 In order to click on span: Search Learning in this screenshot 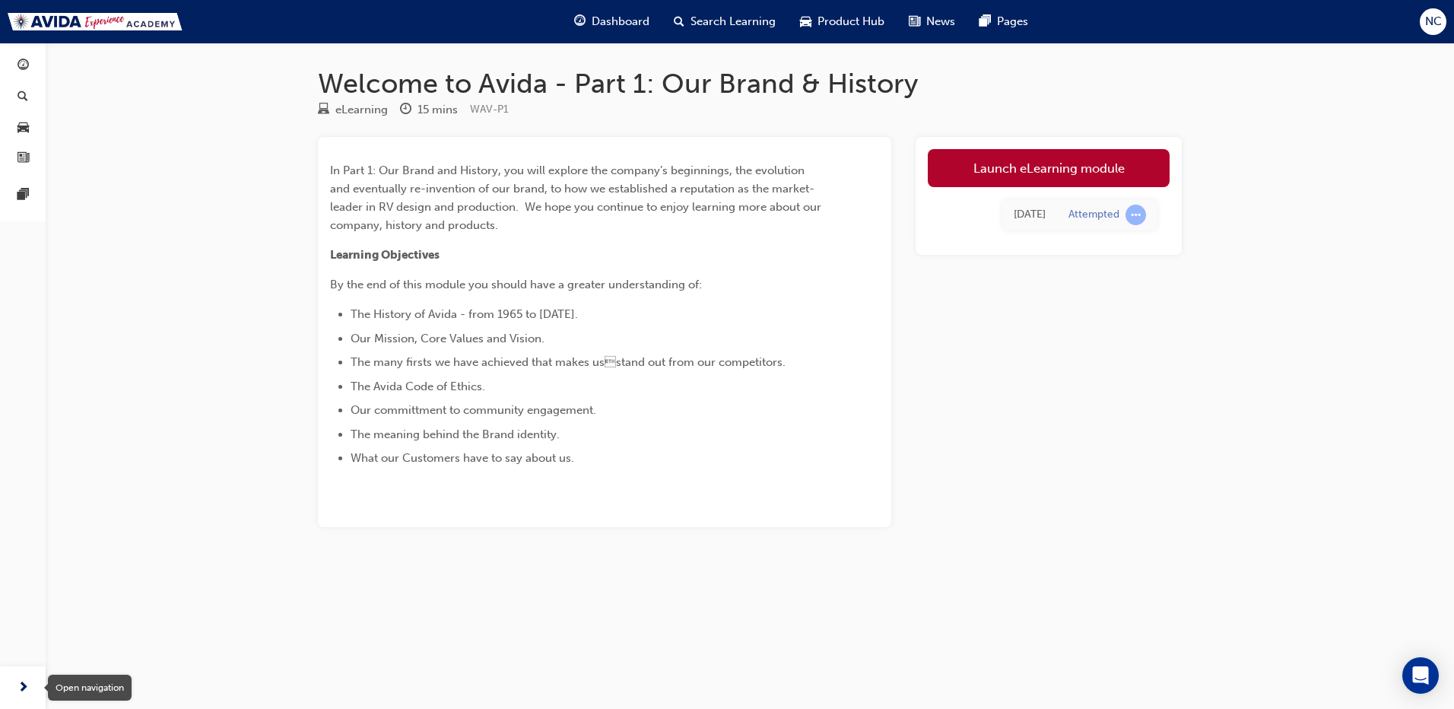, I will do `click(733, 21)`.